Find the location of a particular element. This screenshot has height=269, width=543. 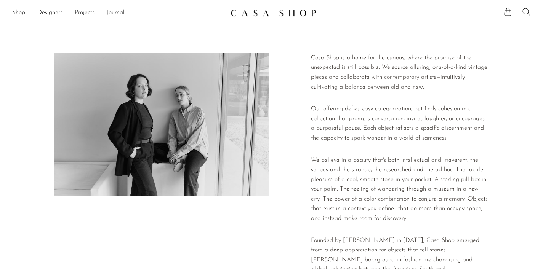

p: We believe in a beauty that's both intellectual and irreverent: the serious and the strange, the ... is located at coordinates (400, 190).